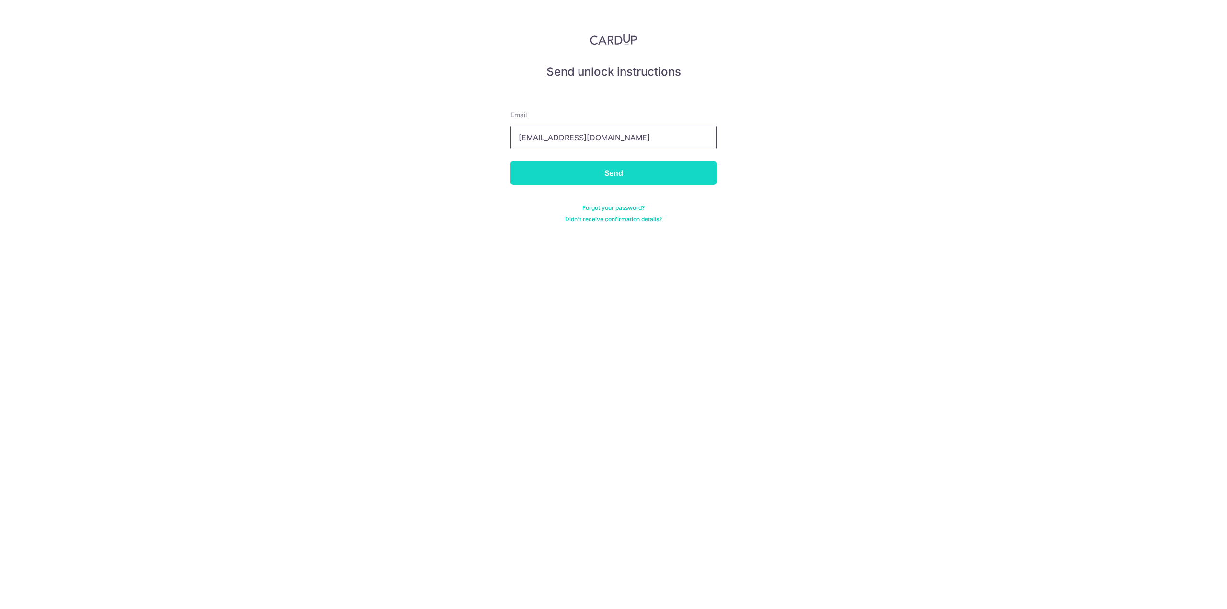 This screenshot has width=1227, height=609. I want to click on input: Send, so click(614, 173).